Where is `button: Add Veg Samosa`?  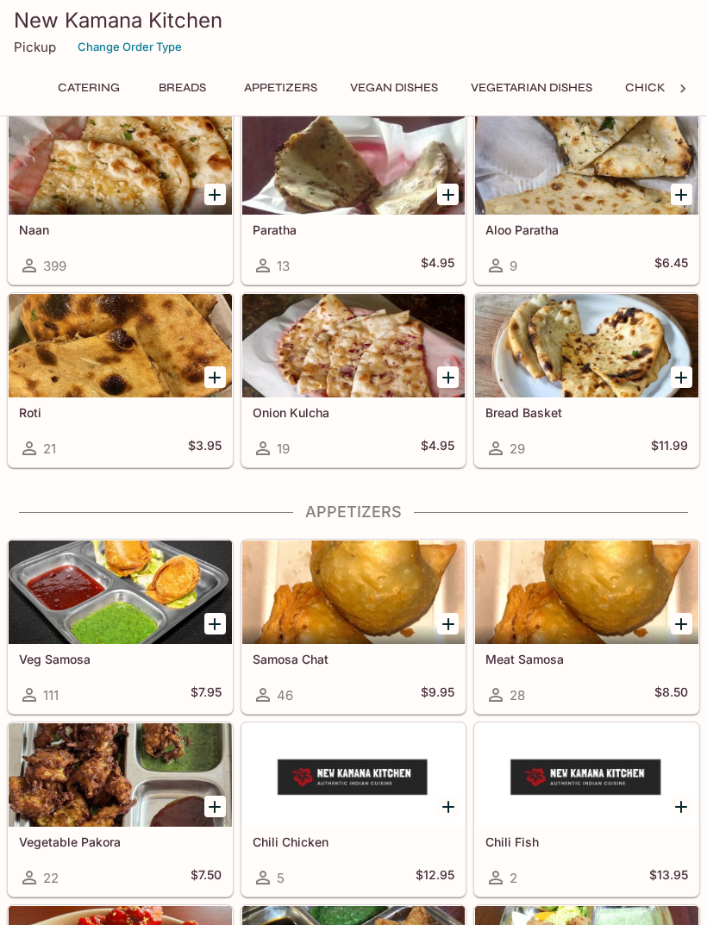 button: Add Veg Samosa is located at coordinates (215, 623).